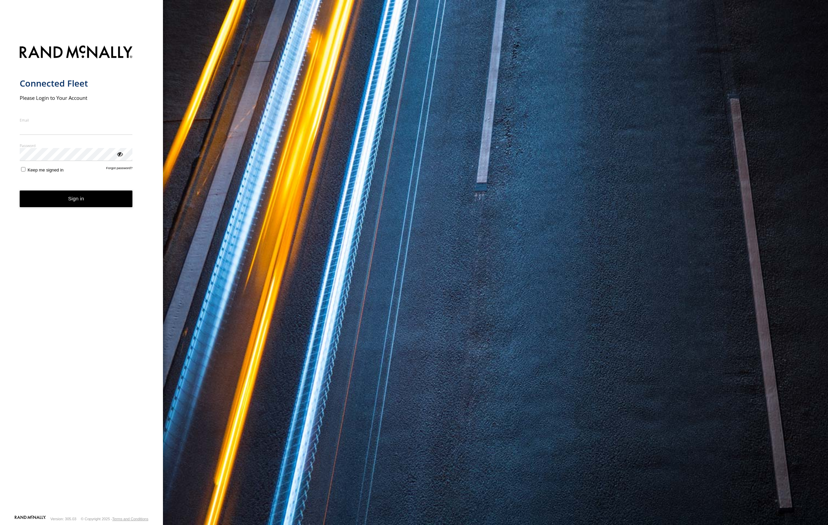 The width and height of the screenshot is (828, 525). Describe the element at coordinates (46, 170) in the screenshot. I see `span: Keep me signed in` at that location.